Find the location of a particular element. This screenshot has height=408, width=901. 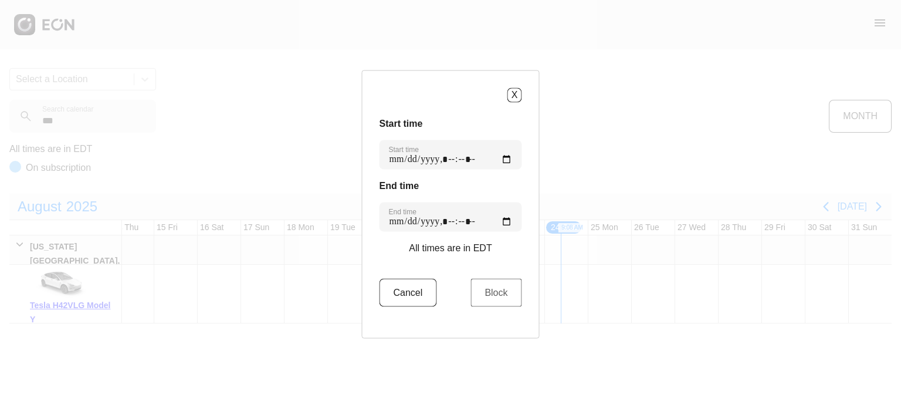

button: Block is located at coordinates (496, 292).